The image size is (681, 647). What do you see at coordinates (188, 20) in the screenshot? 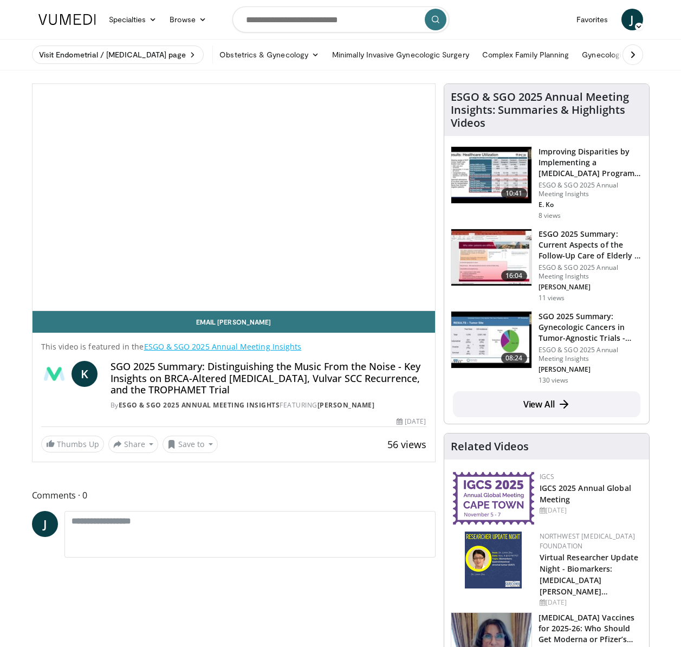
I see `a: Browse` at bounding box center [188, 20].